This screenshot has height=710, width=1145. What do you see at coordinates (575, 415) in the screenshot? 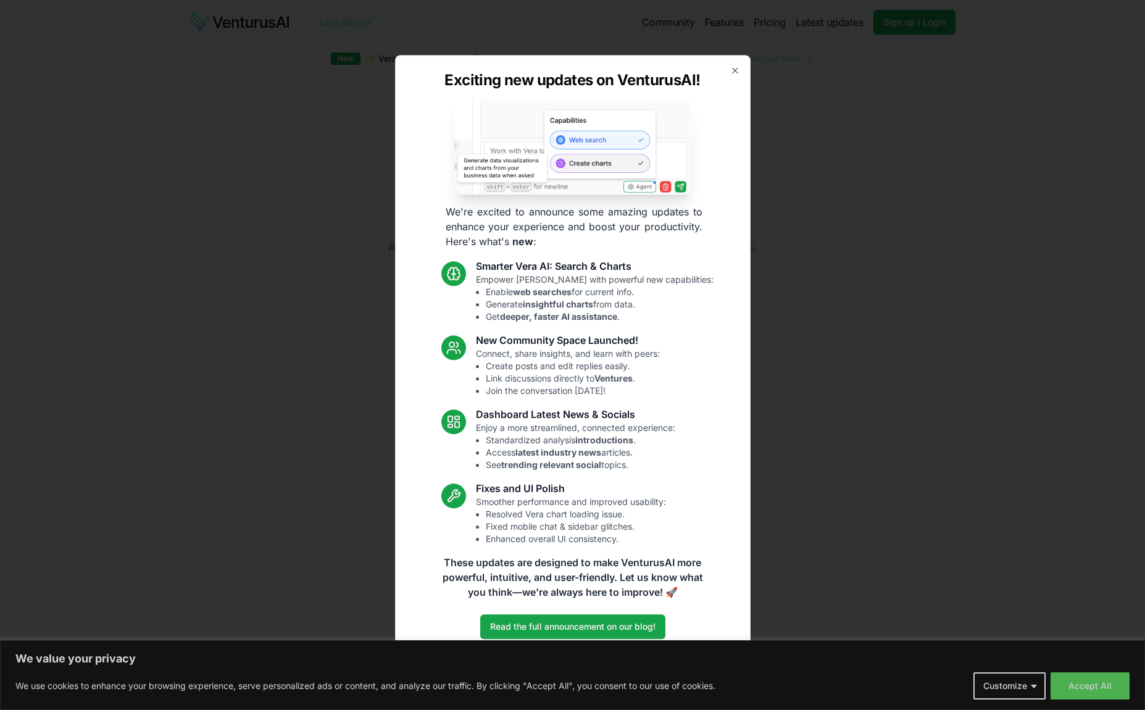
I see `h3: Dashboard Latest News & Socials` at bounding box center [575, 415].